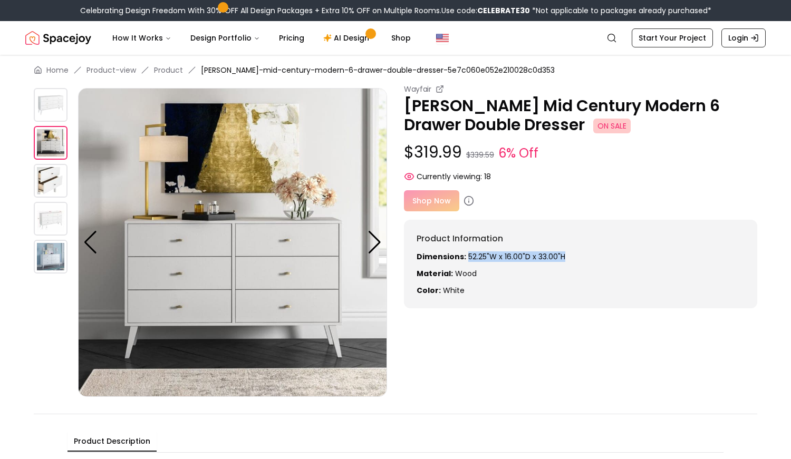 Image resolution: width=791 pixels, height=459 pixels. Describe the element at coordinates (58, 38) in the screenshot. I see `img: Spacejoy Logo` at that location.